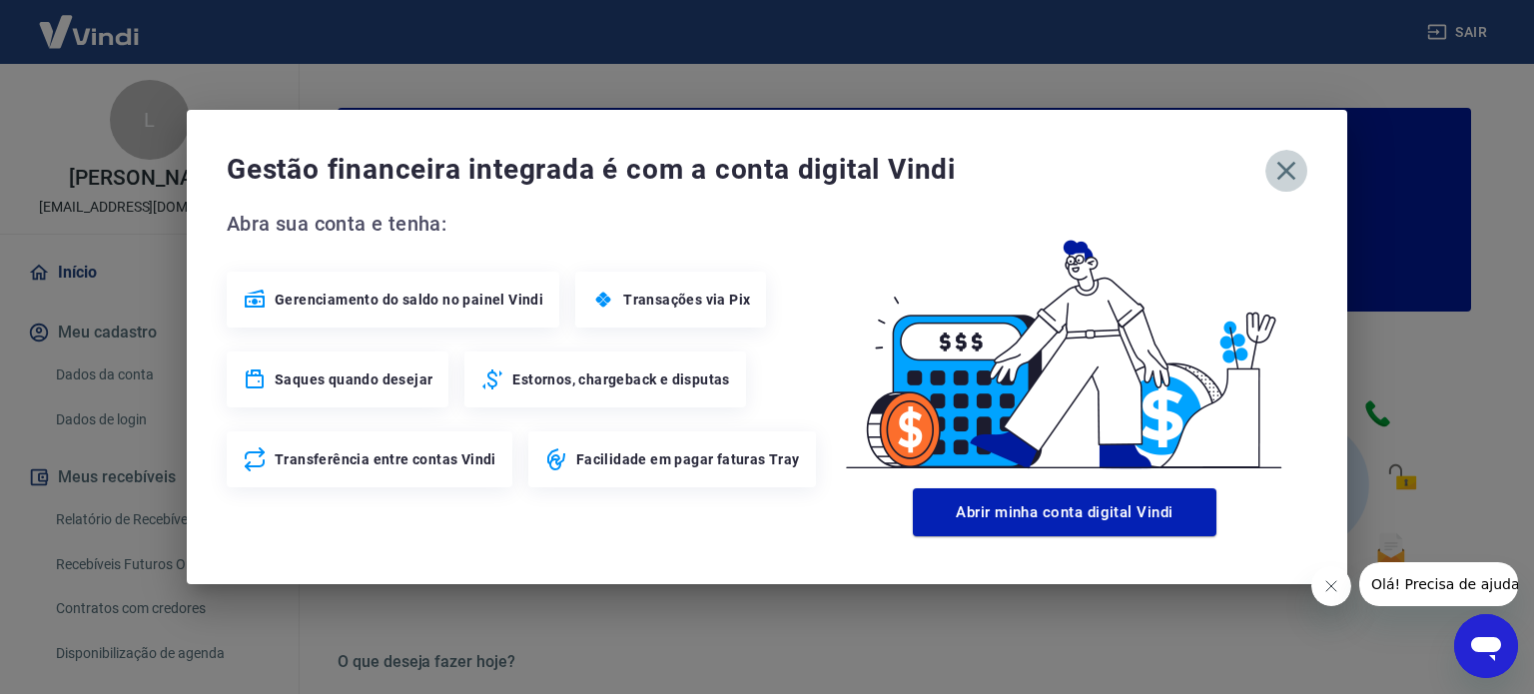  Describe the element at coordinates (1065, 344) in the screenshot. I see `img: Good Billing` at that location.